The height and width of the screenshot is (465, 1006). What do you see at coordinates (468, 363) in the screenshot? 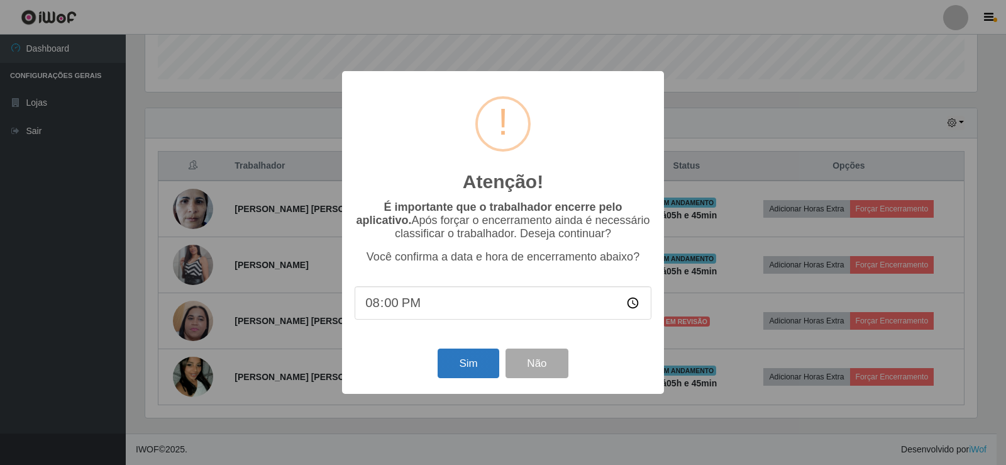
I see `button: Sim` at bounding box center [468, 363].